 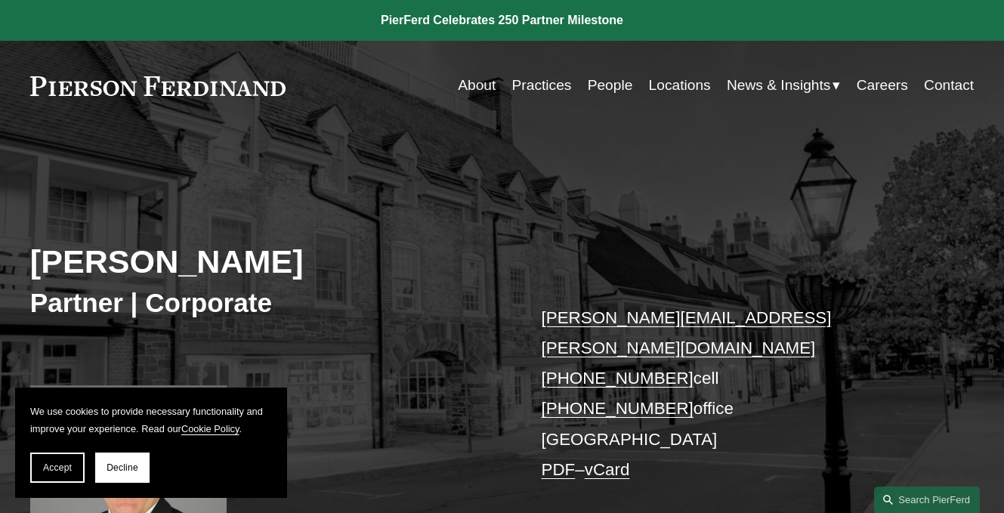 I want to click on a: About, so click(x=477, y=85).